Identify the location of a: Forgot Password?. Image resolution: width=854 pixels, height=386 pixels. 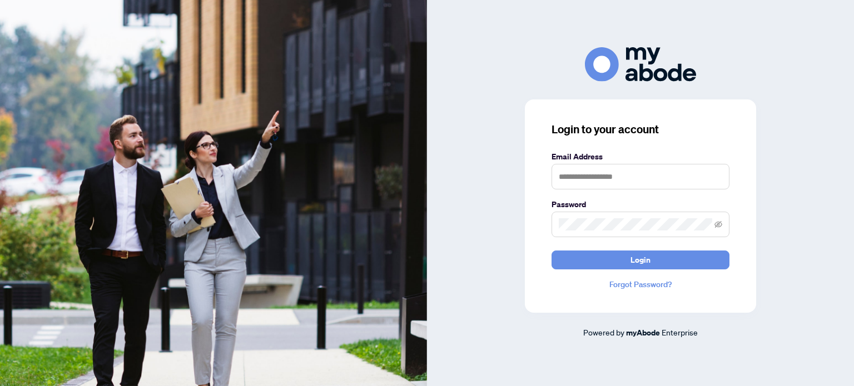
(640, 285).